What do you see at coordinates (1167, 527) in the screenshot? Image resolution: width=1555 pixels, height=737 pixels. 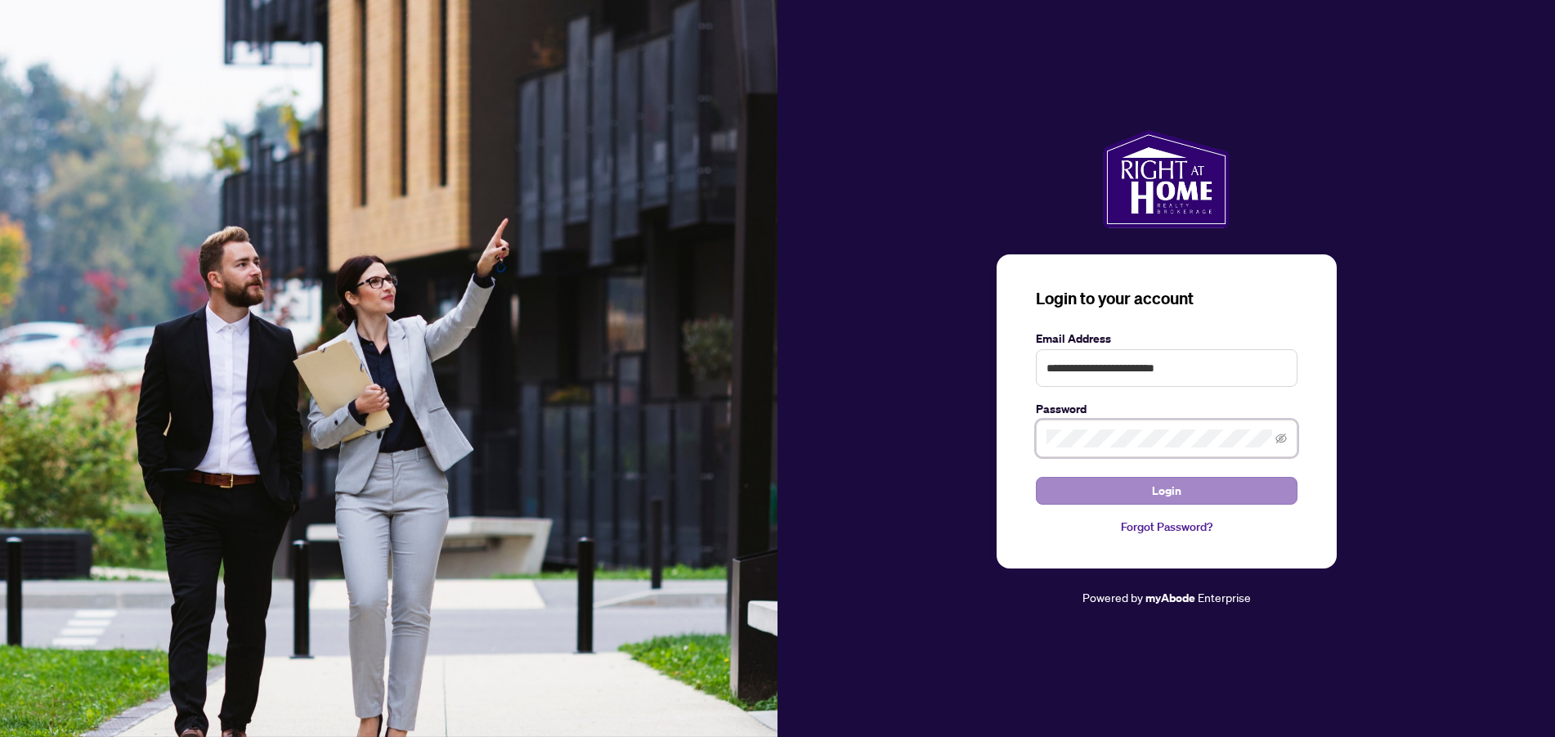 I see `a: Forgot Password?` at bounding box center [1167, 527].